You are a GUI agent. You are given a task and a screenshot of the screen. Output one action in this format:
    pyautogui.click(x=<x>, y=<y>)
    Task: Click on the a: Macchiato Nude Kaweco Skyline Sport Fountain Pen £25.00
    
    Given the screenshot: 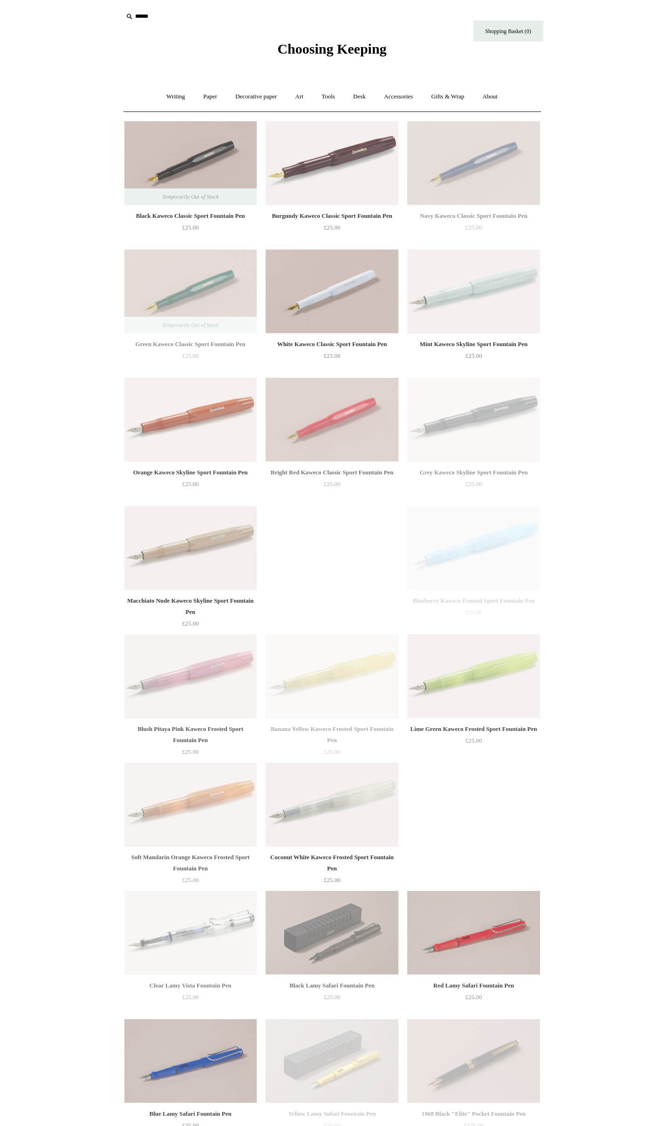 What is the action you would take?
    pyautogui.click(x=191, y=614)
    